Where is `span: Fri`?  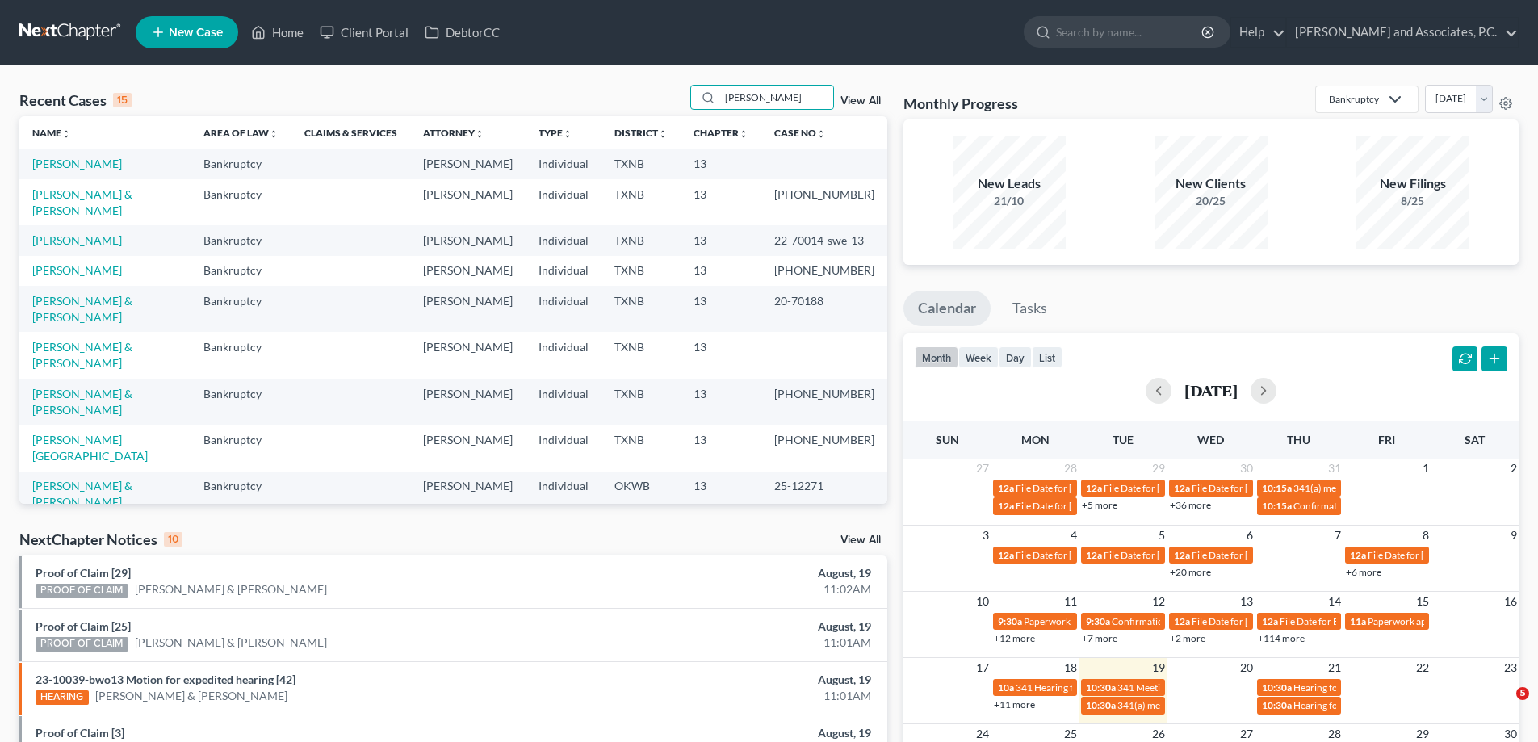
span: Fri is located at coordinates (1387, 439).